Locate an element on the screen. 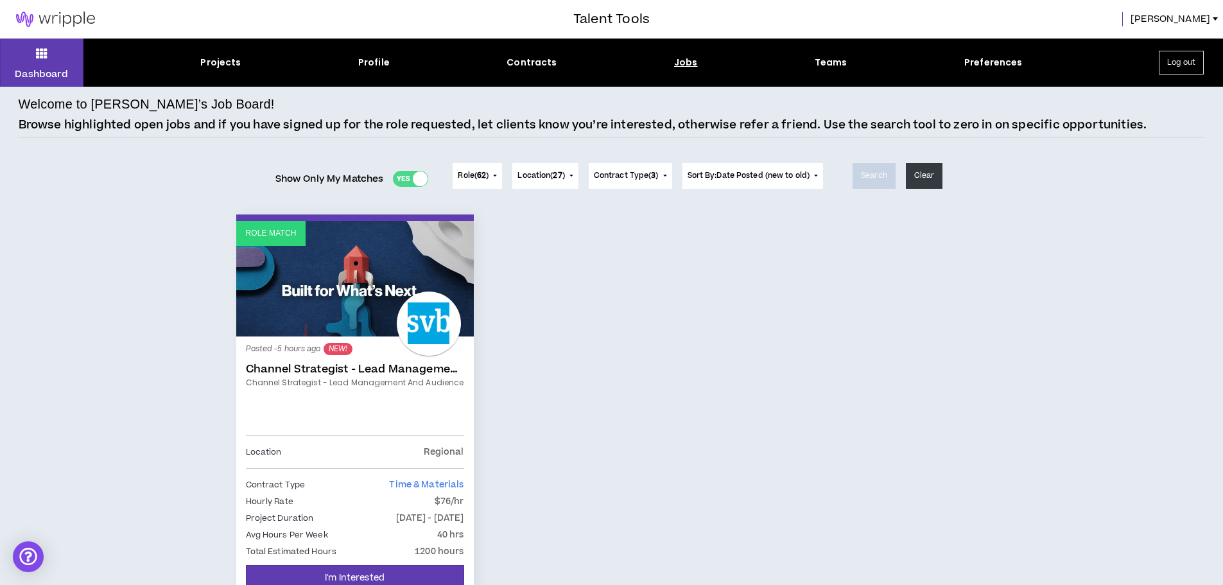 This screenshot has width=1223, height=585. p: Contract Type is located at coordinates (275, 485).